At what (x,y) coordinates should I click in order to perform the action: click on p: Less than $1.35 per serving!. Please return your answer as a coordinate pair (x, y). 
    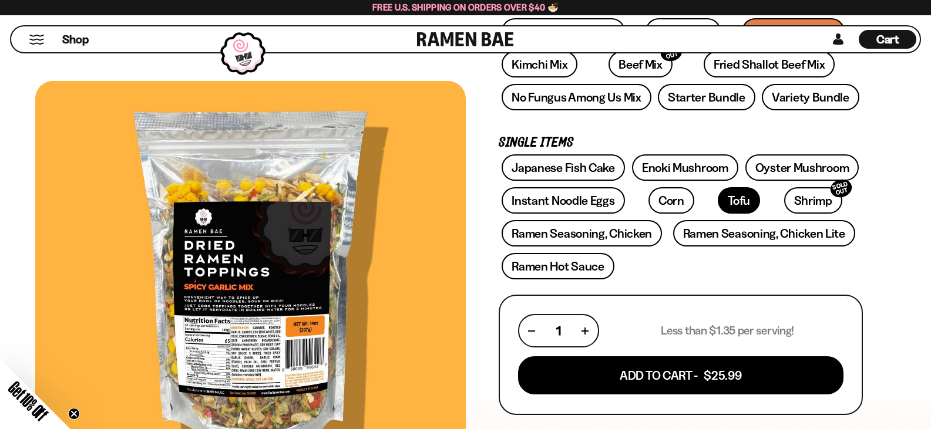
    Looking at the image, I should click on (727, 331).